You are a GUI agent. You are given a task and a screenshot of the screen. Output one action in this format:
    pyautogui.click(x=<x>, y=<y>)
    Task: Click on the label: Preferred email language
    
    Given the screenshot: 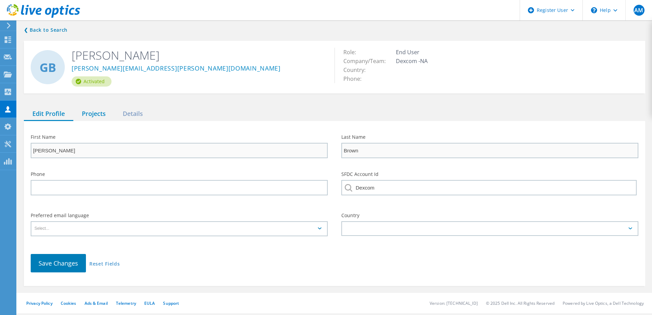 What is the action you would take?
    pyautogui.click(x=179, y=215)
    